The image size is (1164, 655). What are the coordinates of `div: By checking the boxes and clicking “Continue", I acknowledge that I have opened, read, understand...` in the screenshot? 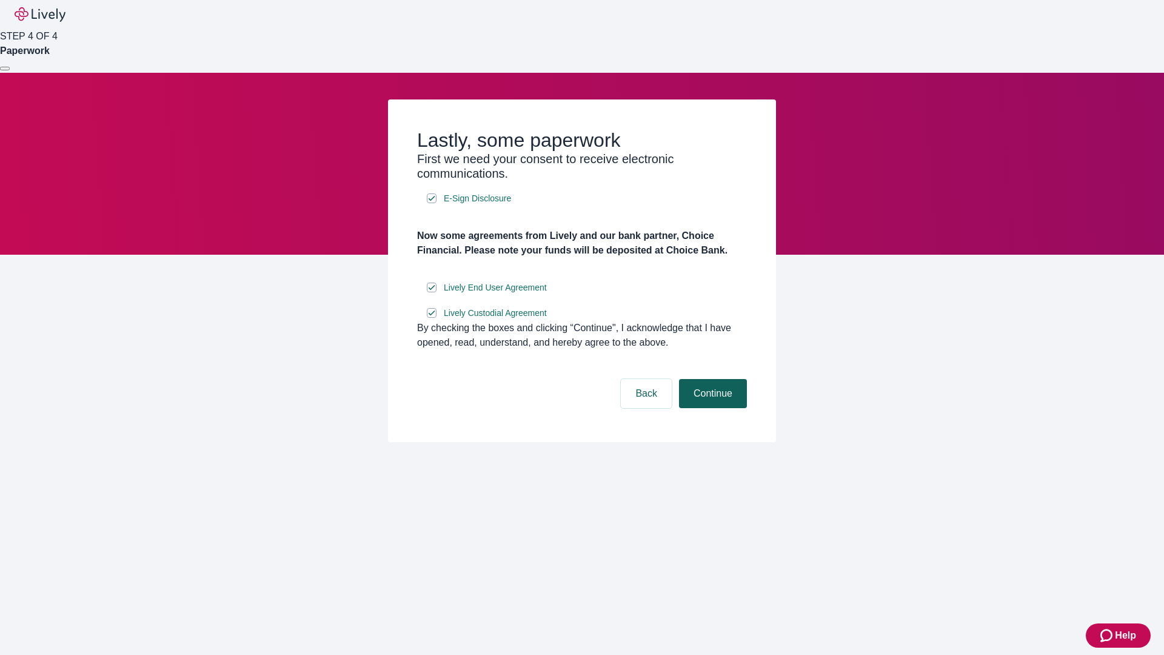 It's located at (582, 335).